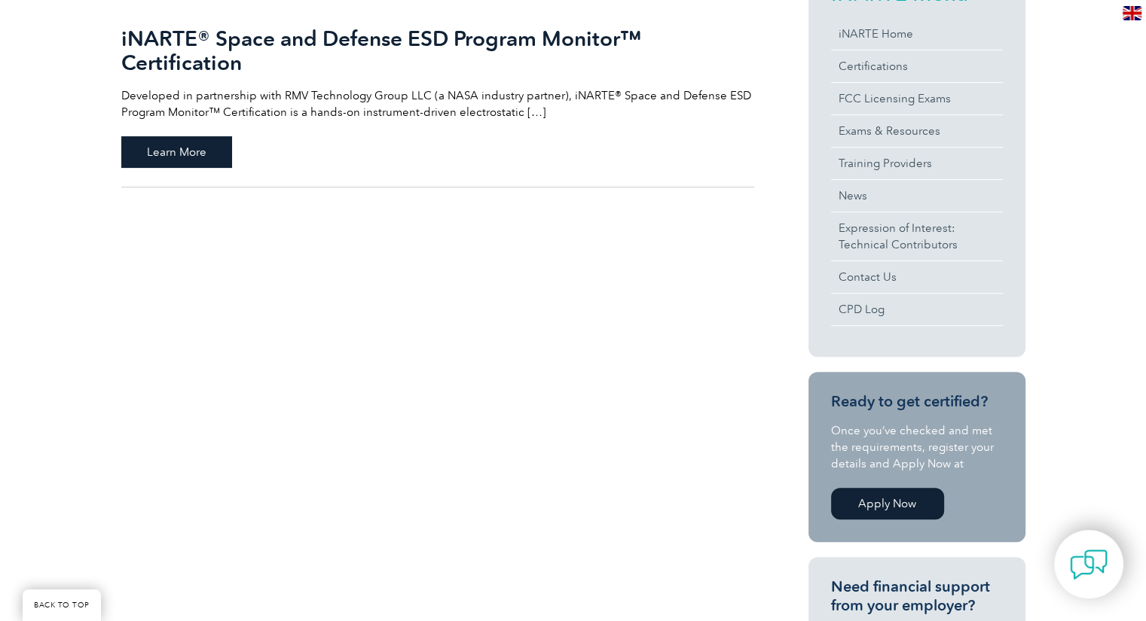 This screenshot has height=621, width=1146. Describe the element at coordinates (438, 104) in the screenshot. I see `p: Developed in partnership with RMV Technology Group LLC (a NASA industry partner), iNARTE® Space a...` at that location.